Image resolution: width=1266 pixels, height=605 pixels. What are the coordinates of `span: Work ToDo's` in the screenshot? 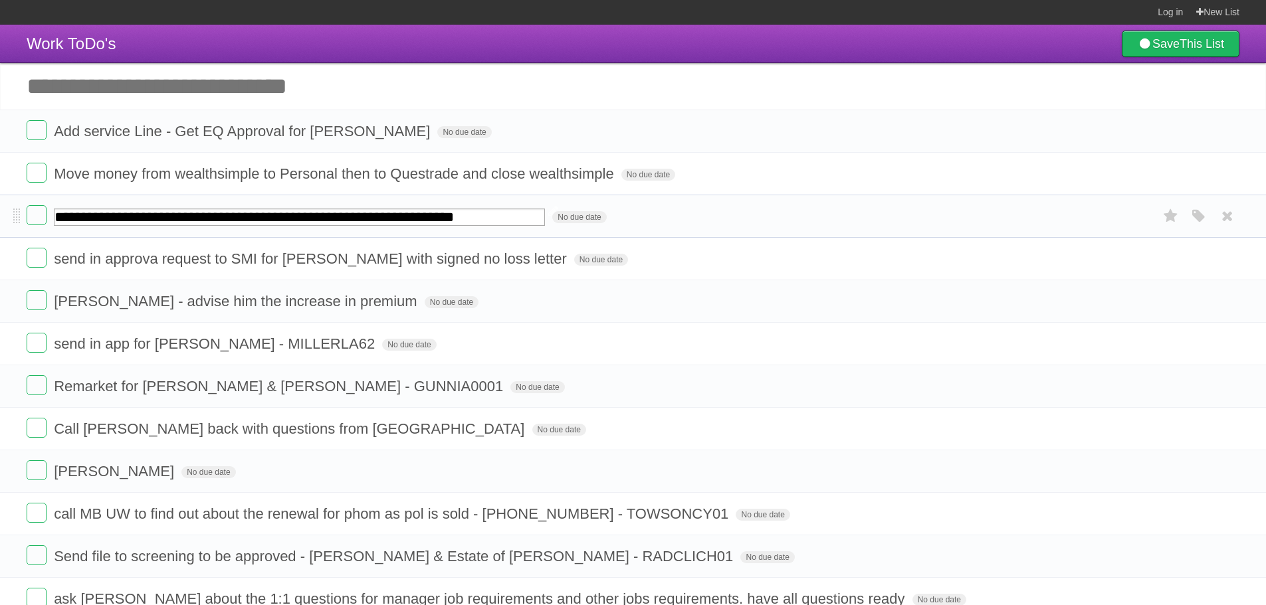 It's located at (71, 43).